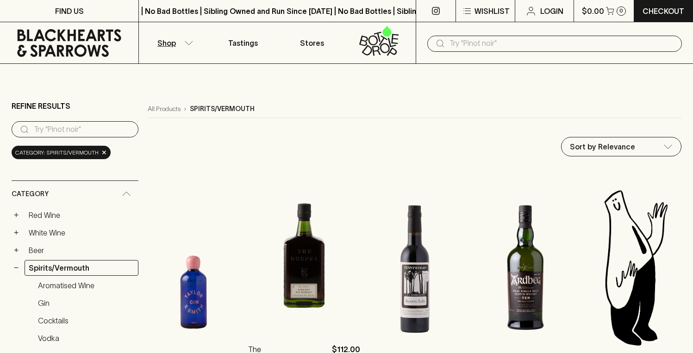 This screenshot has height=353, width=693. I want to click on p: Wishlist, so click(492, 11).